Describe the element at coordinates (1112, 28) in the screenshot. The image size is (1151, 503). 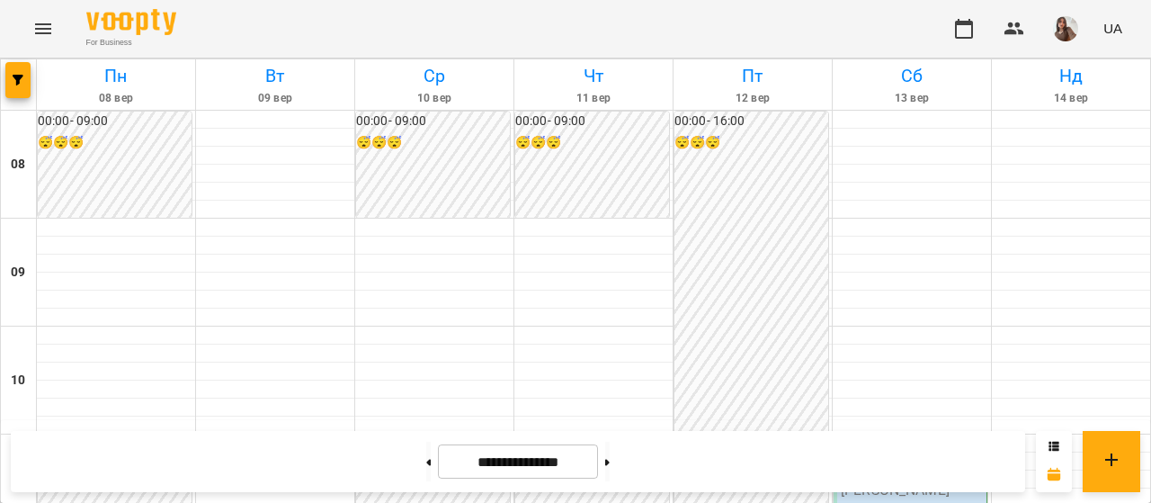
I see `span: UA` at that location.